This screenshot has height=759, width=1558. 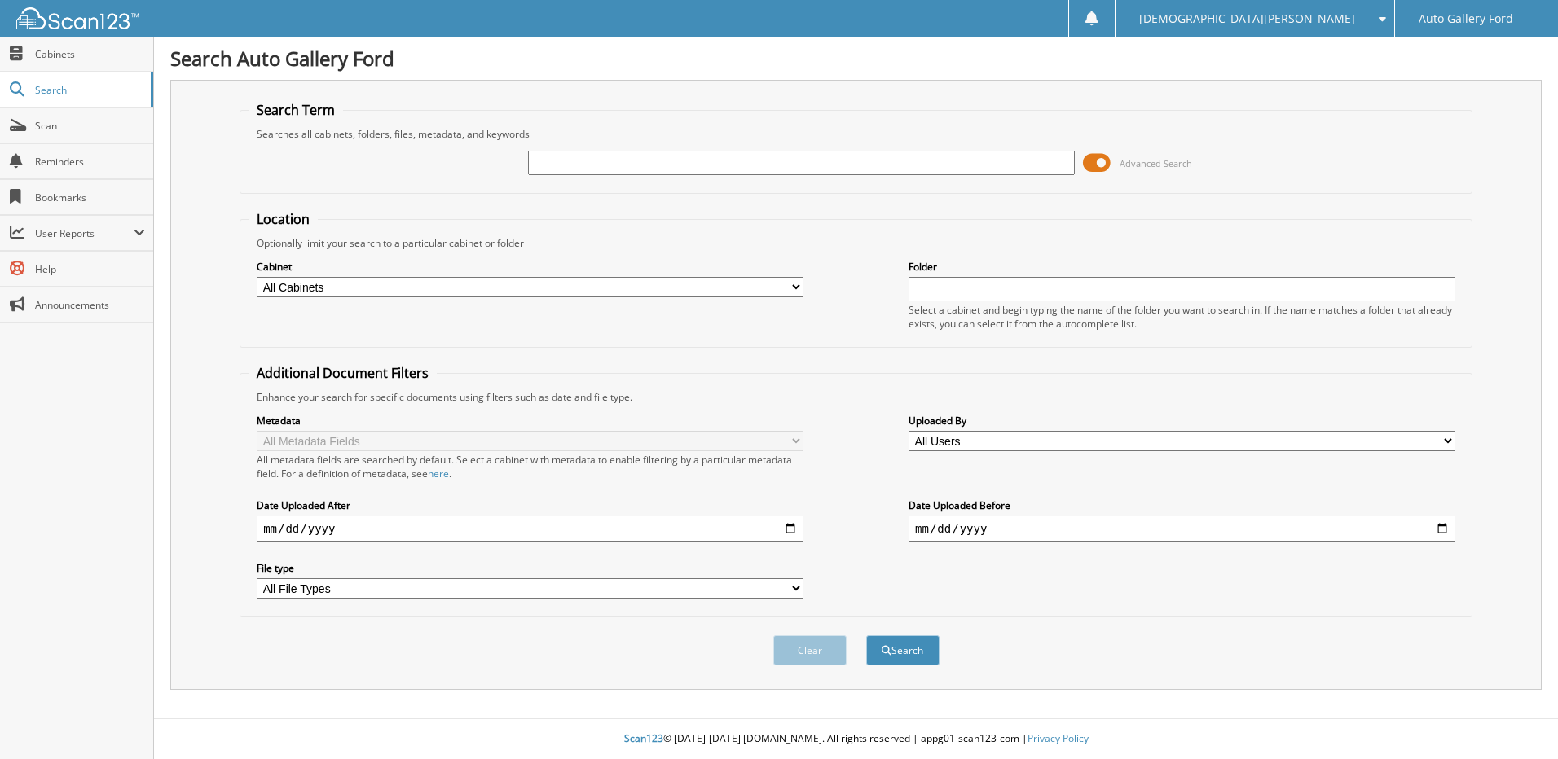 What do you see at coordinates (530, 467) in the screenshot?
I see `div: All metadata fields are searched by default. Select a cabinet with metadata to enable filtering b...` at bounding box center [530, 467].